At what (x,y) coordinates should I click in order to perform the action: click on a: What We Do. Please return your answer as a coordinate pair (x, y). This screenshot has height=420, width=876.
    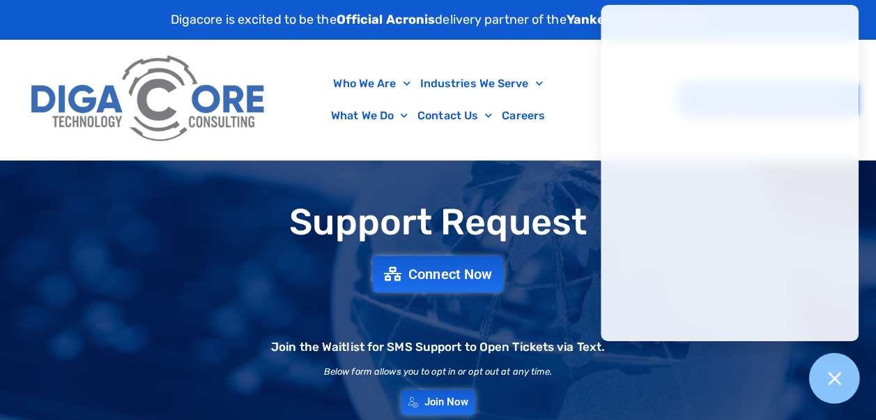
    Looking at the image, I should click on (370, 116).